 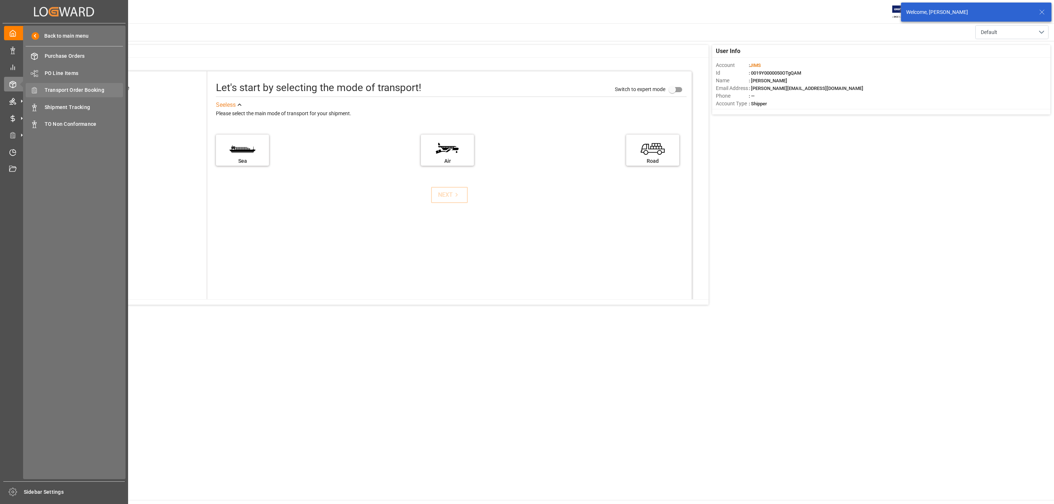 I want to click on a: PO Line Items, so click(x=74, y=73).